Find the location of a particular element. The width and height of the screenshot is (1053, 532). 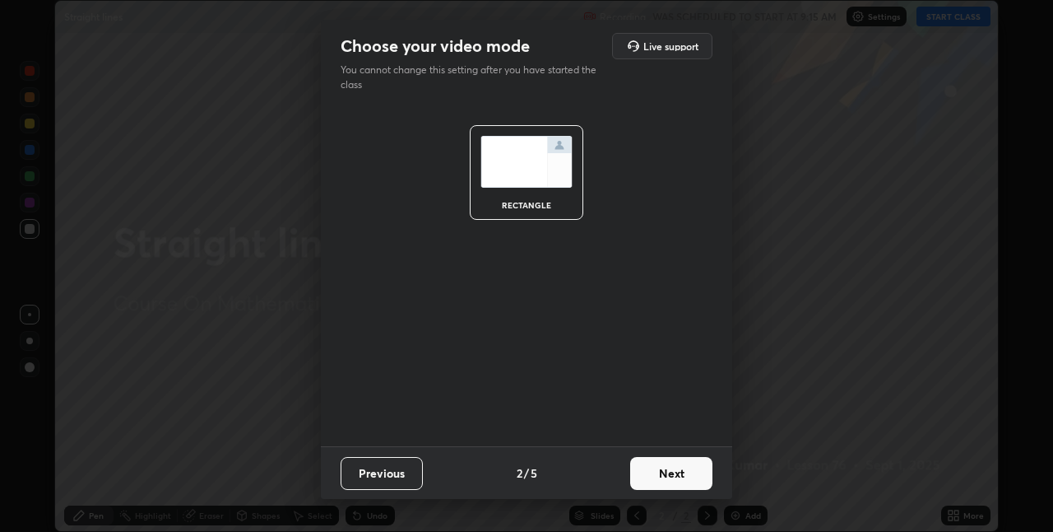

h4: 2 is located at coordinates (519, 472).